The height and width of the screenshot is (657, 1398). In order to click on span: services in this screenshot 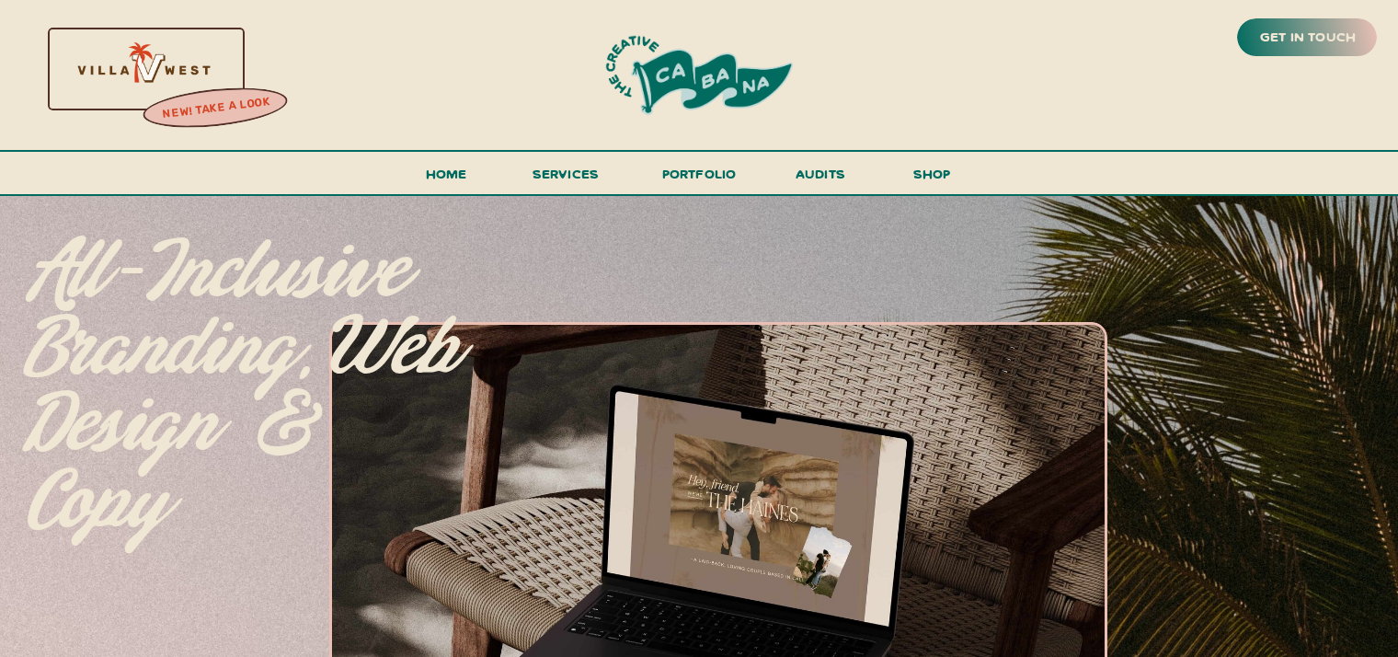, I will do `click(566, 173)`.